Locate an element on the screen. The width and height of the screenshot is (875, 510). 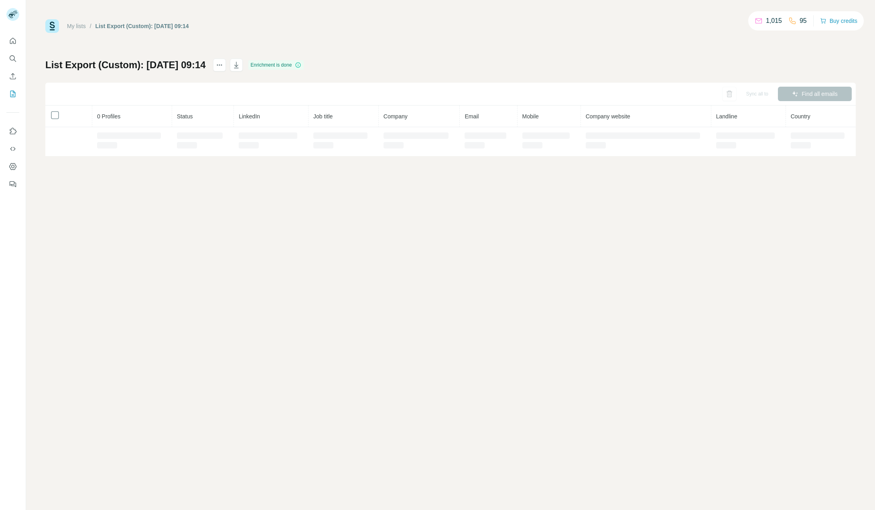
a: My lists is located at coordinates (76, 26).